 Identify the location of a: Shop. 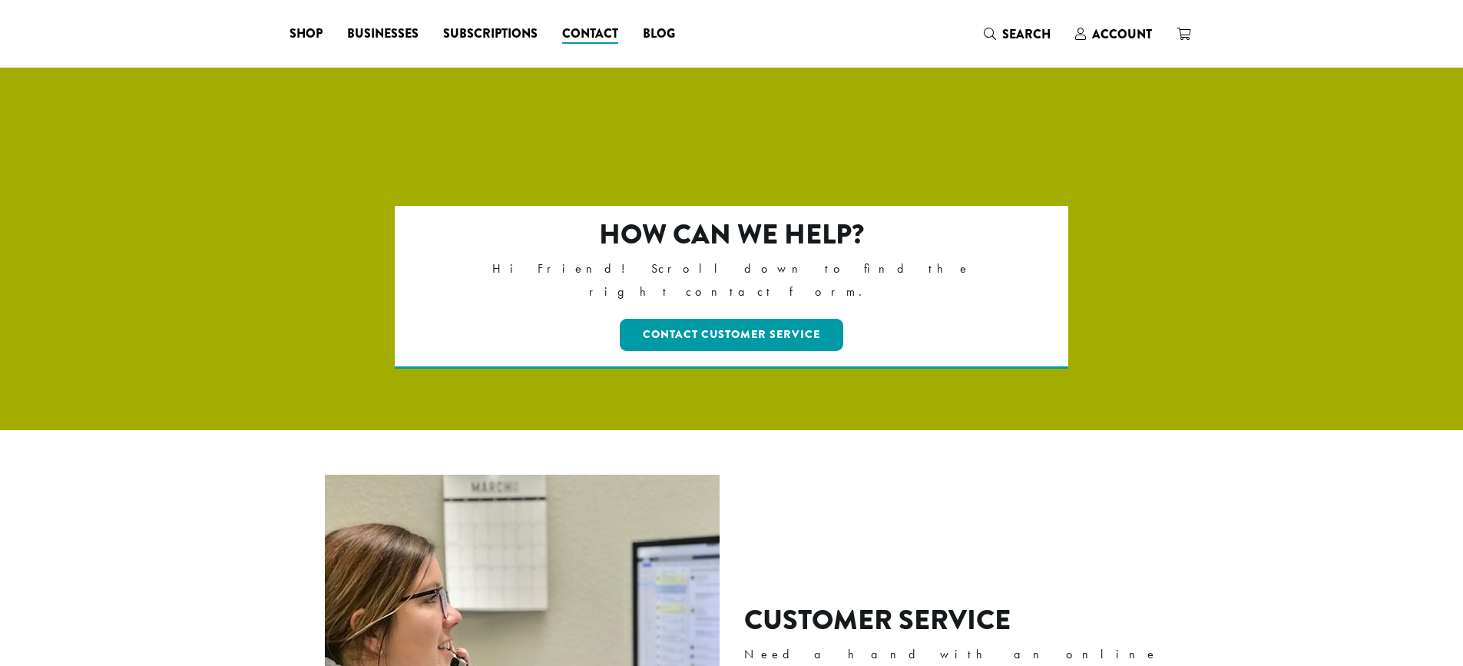
(306, 34).